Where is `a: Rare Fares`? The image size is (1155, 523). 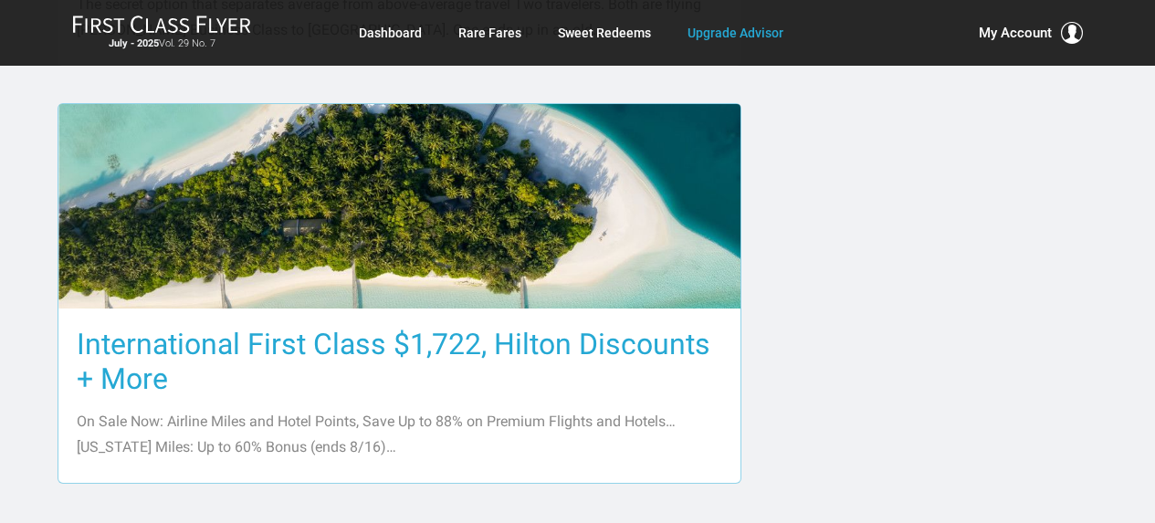
a: Rare Fares is located at coordinates (490, 33).